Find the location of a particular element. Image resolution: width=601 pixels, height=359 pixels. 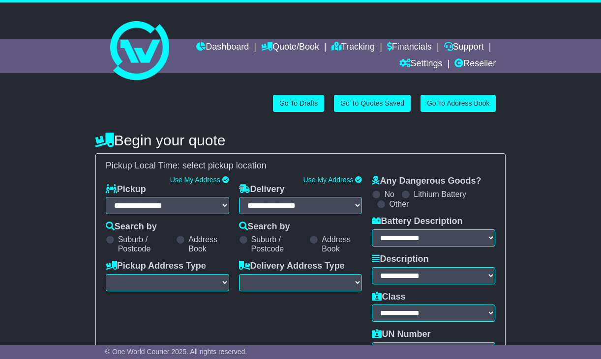

label: Class is located at coordinates (388, 298).